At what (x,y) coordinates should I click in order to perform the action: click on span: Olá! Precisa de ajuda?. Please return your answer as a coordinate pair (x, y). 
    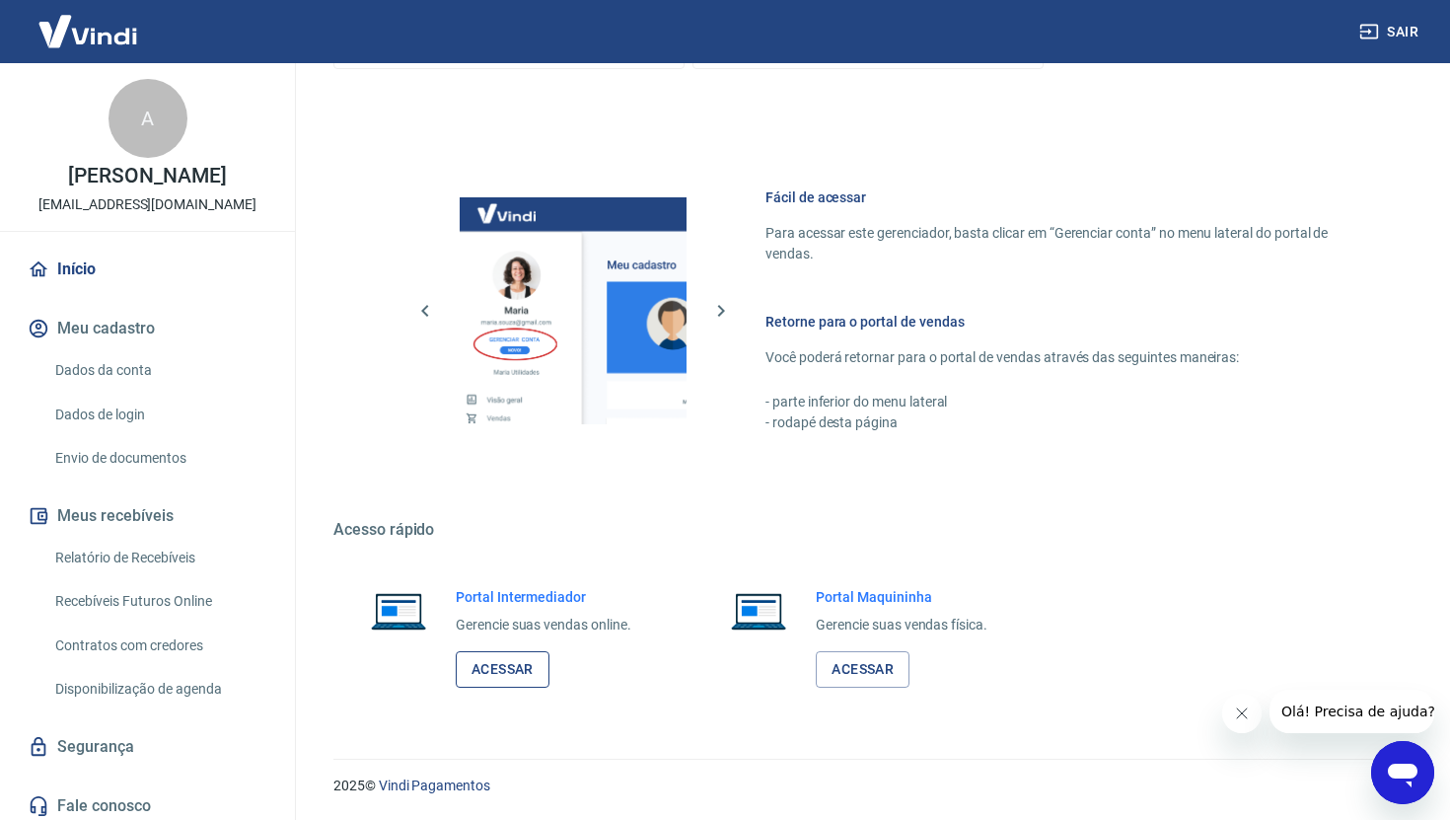
    Looking at the image, I should click on (89, 22).